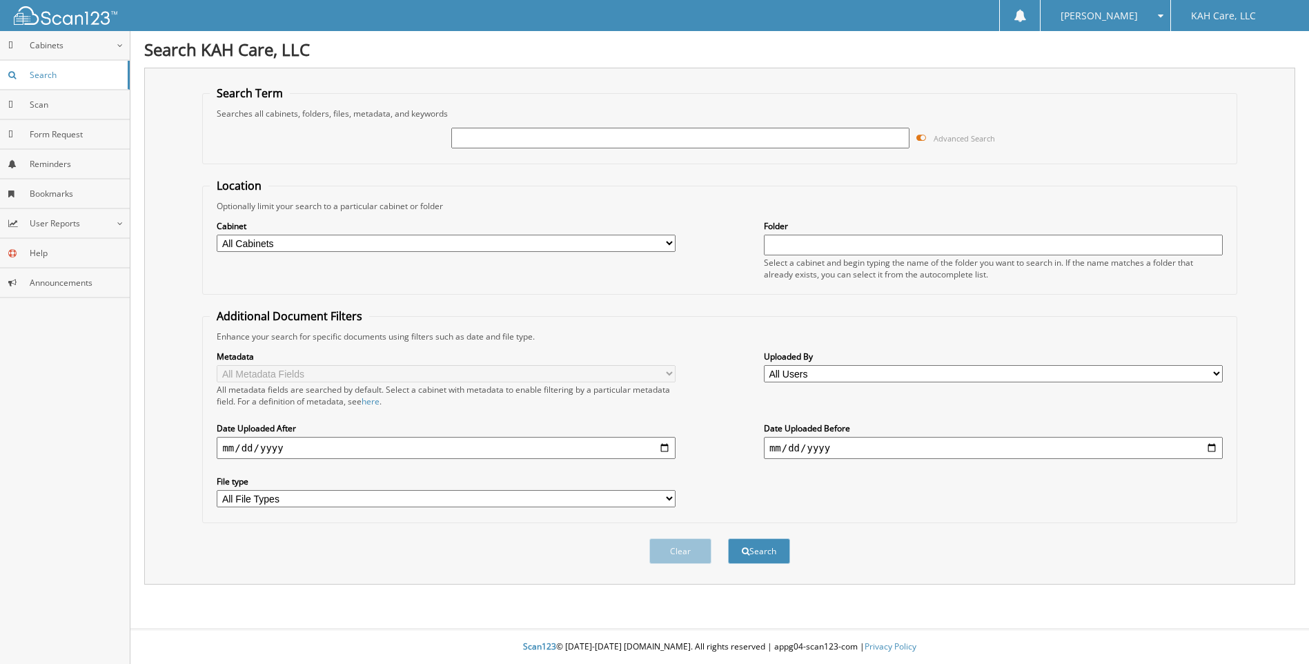 The height and width of the screenshot is (664, 1309). What do you see at coordinates (76, 282) in the screenshot?
I see `span: Announcements` at bounding box center [76, 282].